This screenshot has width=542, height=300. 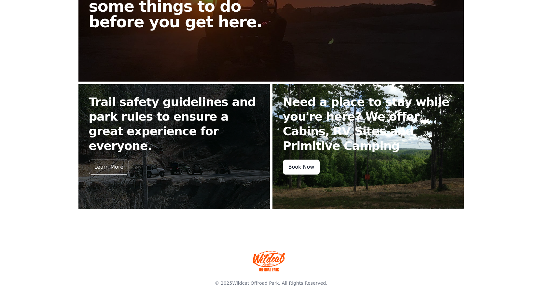 I want to click on a: Wildcat Offroad Park, so click(x=255, y=283).